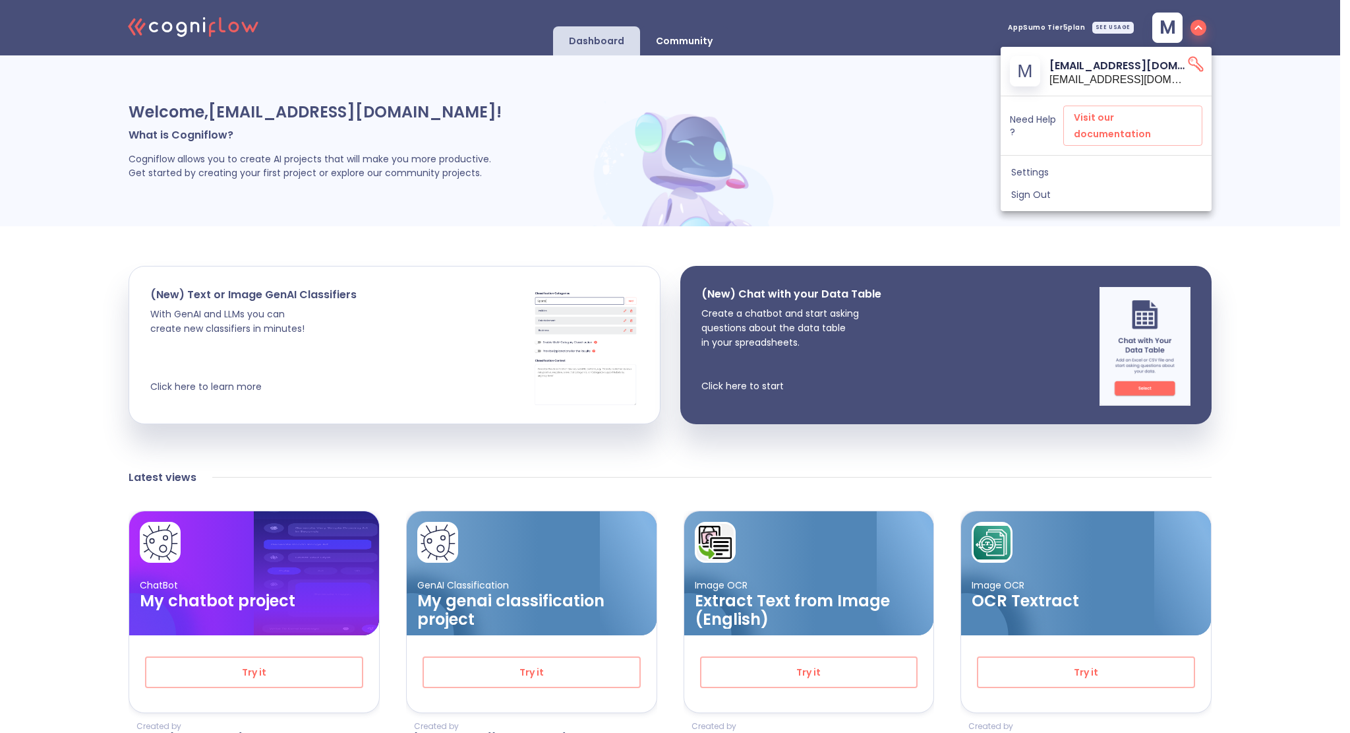  What do you see at coordinates (1106, 172) in the screenshot?
I see `span: Settings` at bounding box center [1106, 172].